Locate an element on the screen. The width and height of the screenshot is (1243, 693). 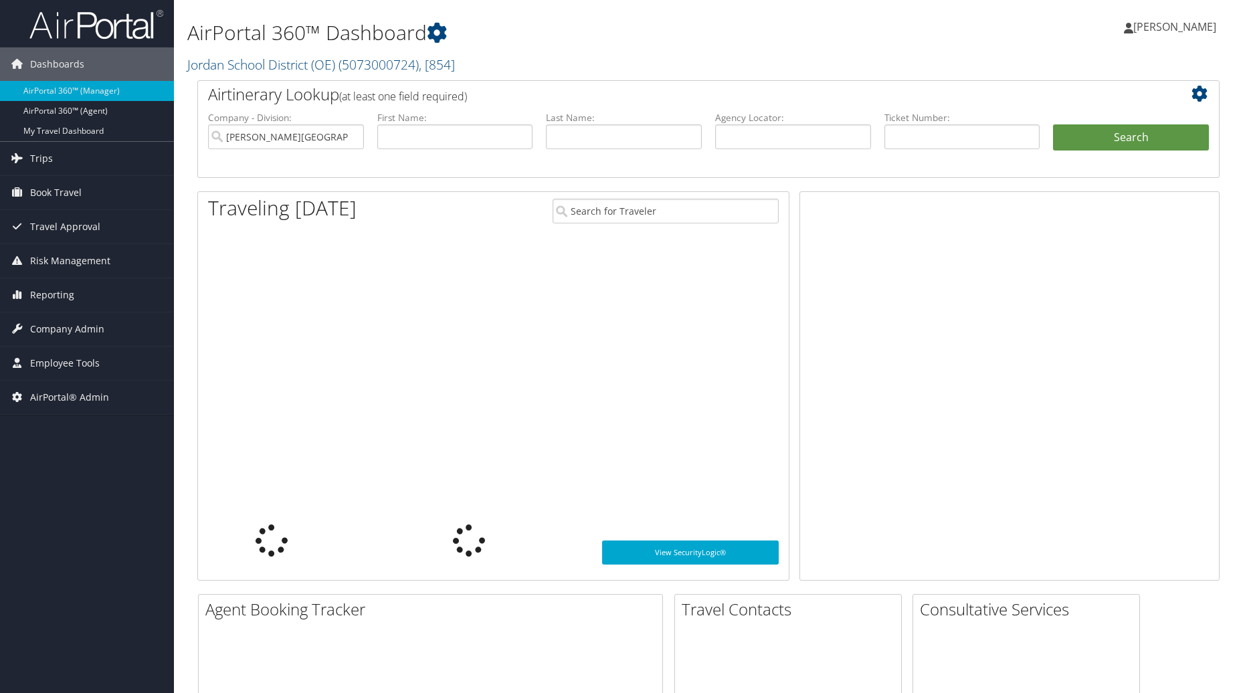
span: Book Travel is located at coordinates (56, 193).